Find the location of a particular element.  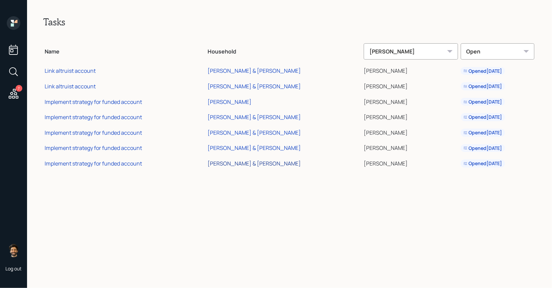

div: Open is located at coordinates (498, 51).